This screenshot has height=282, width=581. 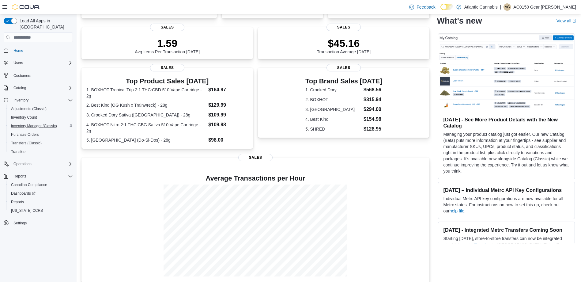 I want to click on button: Home, so click(x=38, y=50).